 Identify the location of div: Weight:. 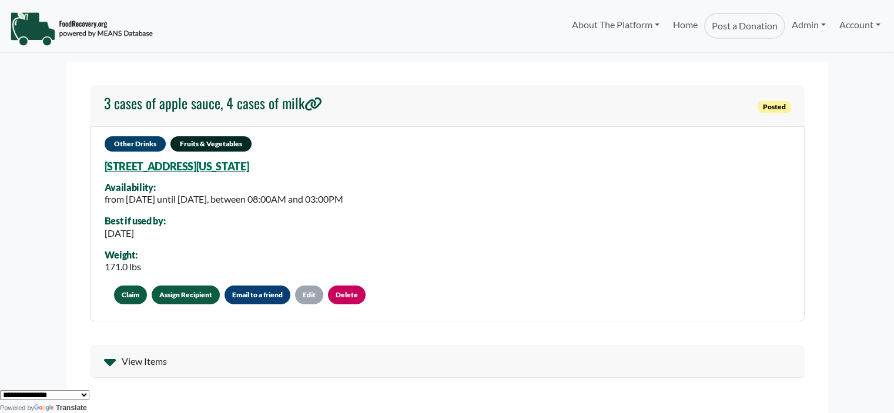
(123, 255).